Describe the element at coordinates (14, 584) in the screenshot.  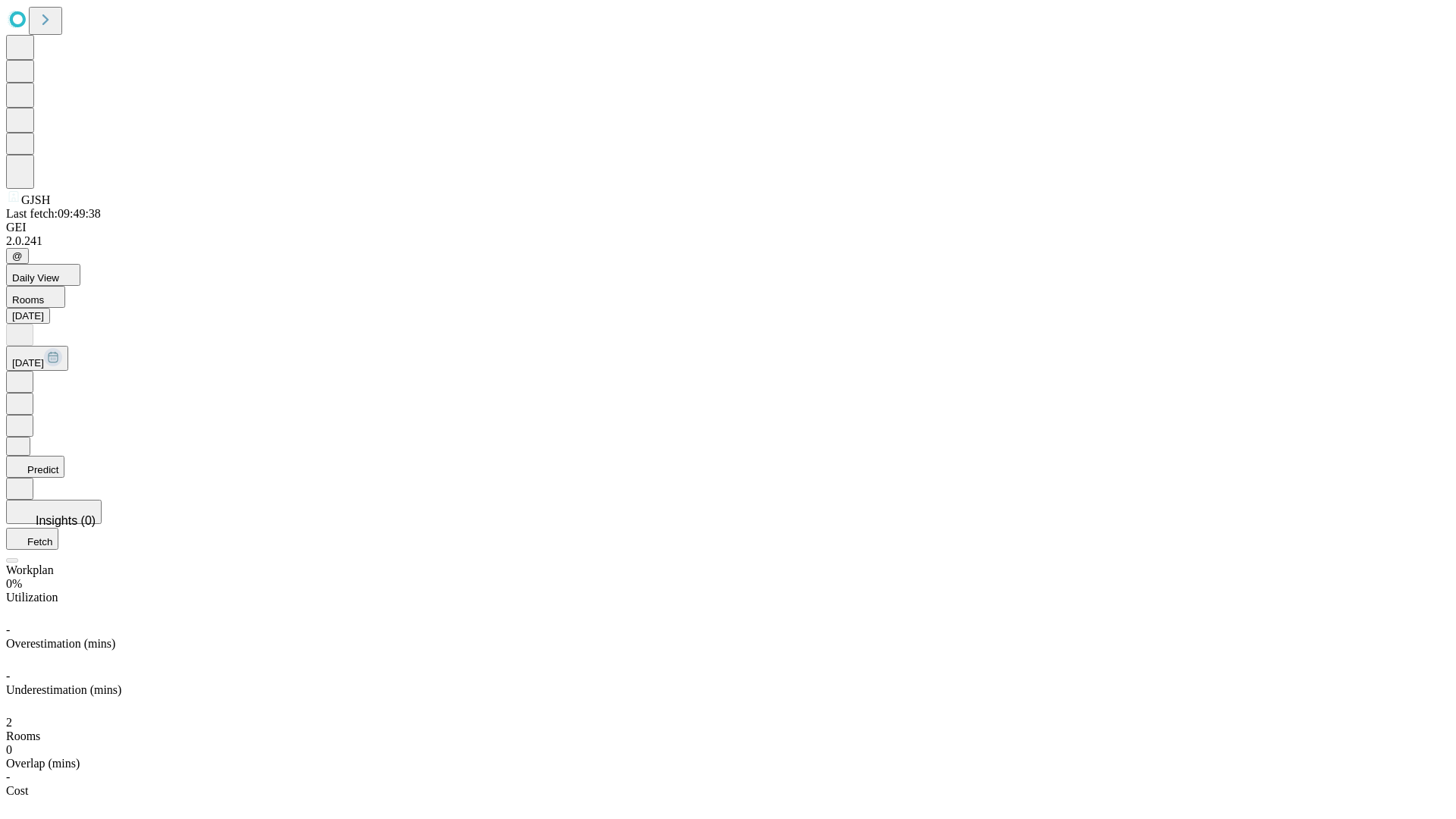
I see `span: 0%` at that location.